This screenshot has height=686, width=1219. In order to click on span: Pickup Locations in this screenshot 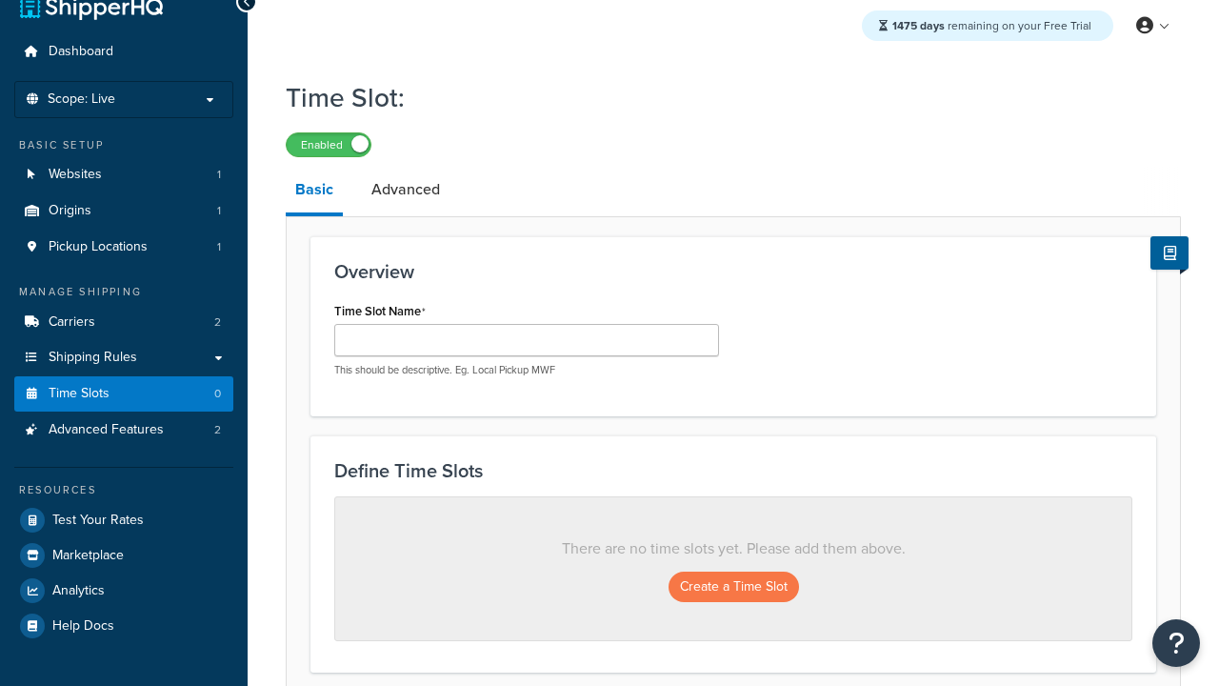, I will do `click(98, 247)`.